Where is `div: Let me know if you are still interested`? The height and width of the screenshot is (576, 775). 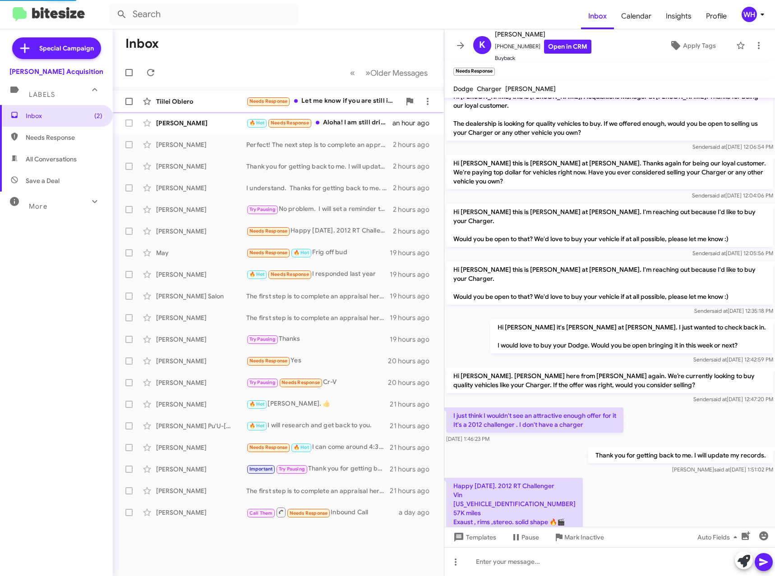 div: Let me know if you are still interested is located at coordinates (323, 101).